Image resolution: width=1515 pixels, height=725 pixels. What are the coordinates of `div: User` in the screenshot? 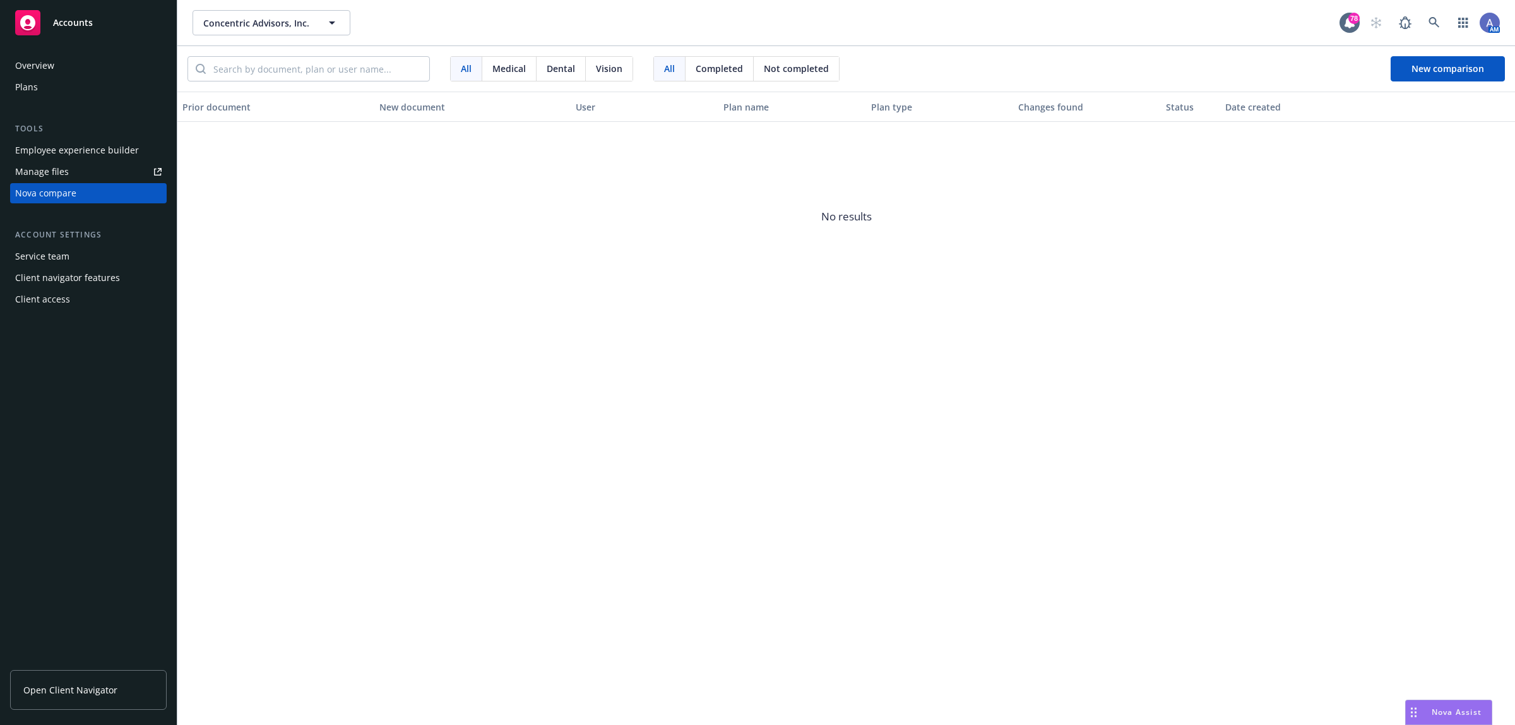 It's located at (644, 107).